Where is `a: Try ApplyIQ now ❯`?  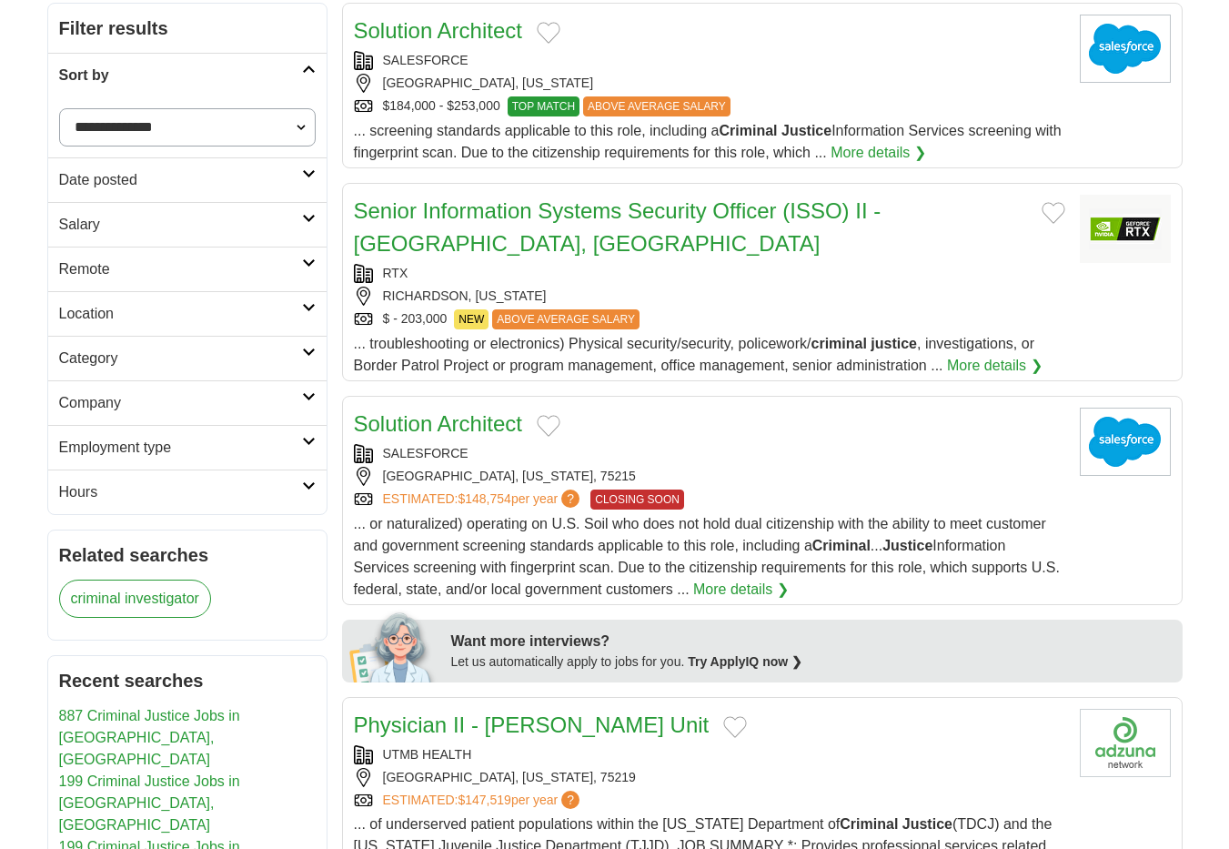 a: Try ApplyIQ now ❯ is located at coordinates (745, 661).